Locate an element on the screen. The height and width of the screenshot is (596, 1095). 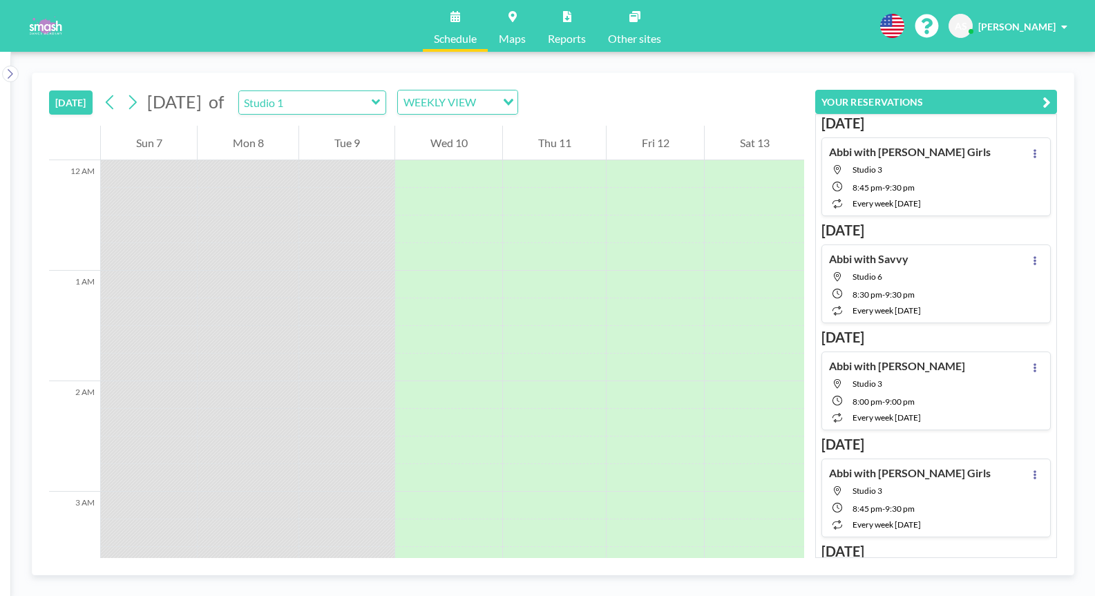
span: Maps is located at coordinates (512, 39).